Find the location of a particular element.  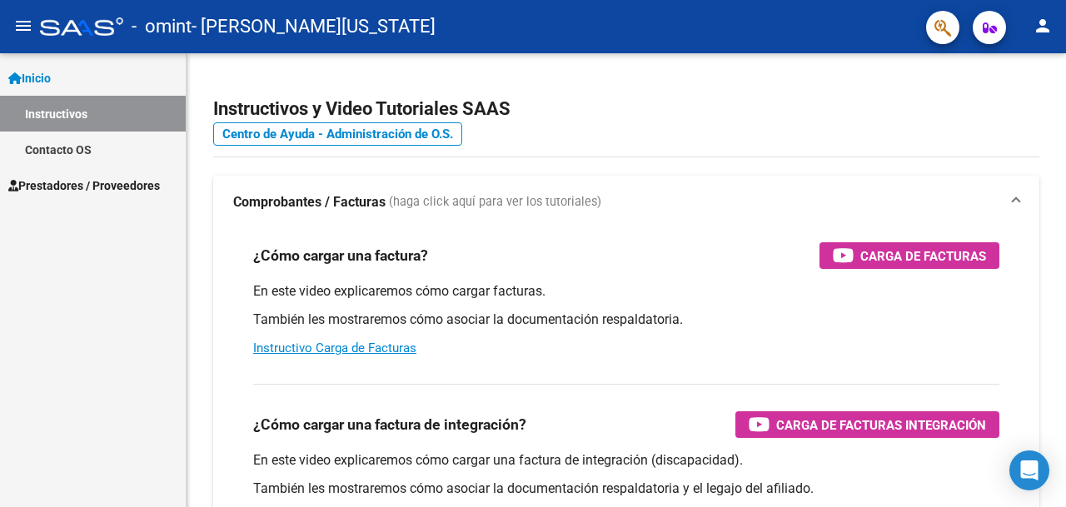

button: Carga de Facturas Integración is located at coordinates (867, 425).